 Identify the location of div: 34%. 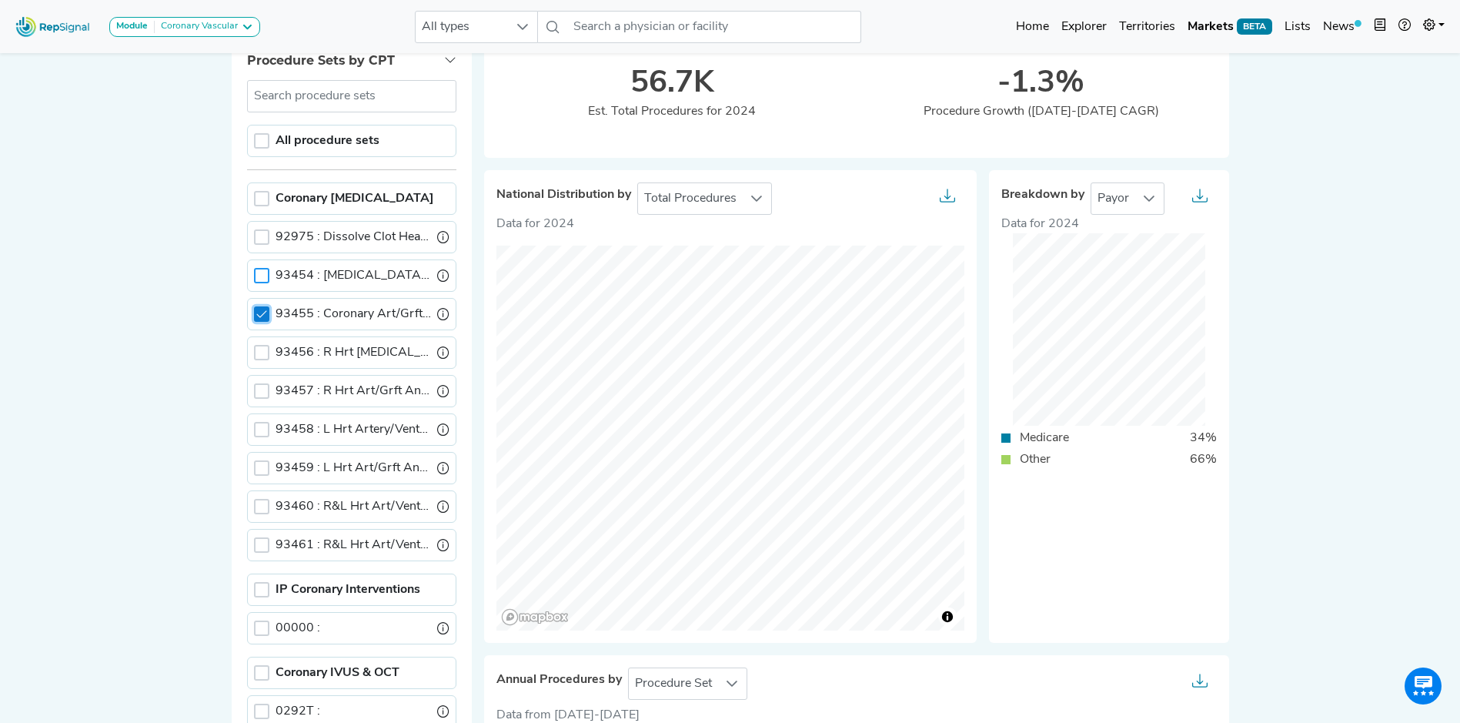
(1203, 438).